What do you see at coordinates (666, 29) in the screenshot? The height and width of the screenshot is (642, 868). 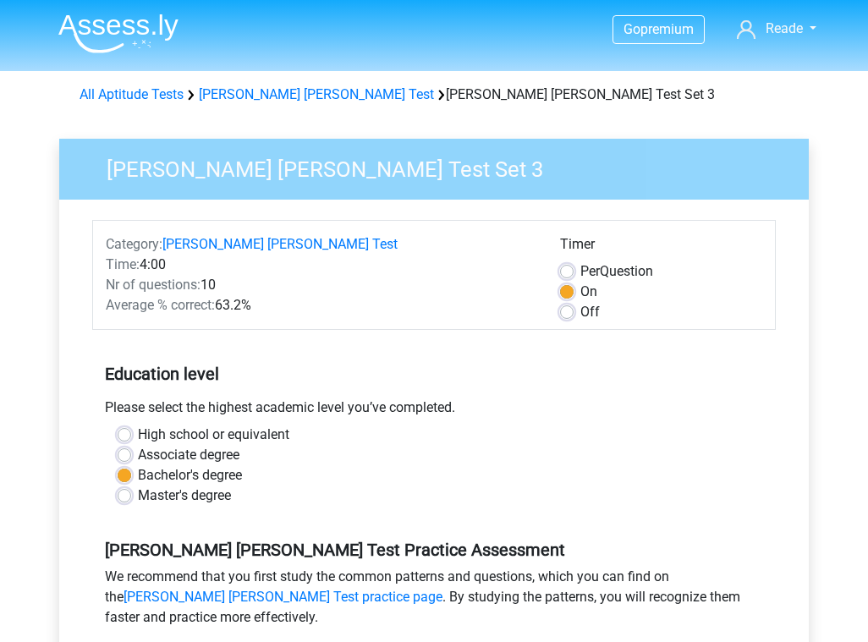 I see `span: premium` at bounding box center [666, 29].